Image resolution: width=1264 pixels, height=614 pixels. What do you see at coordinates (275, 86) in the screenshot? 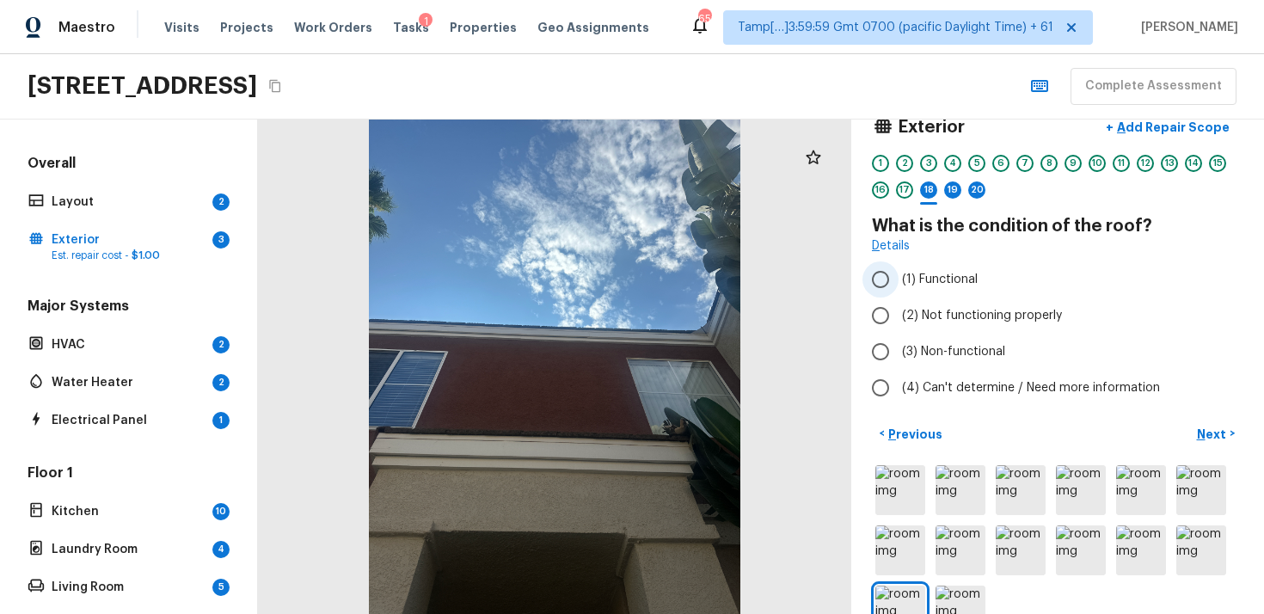
I see `button: Copy Address` at bounding box center [275, 86].